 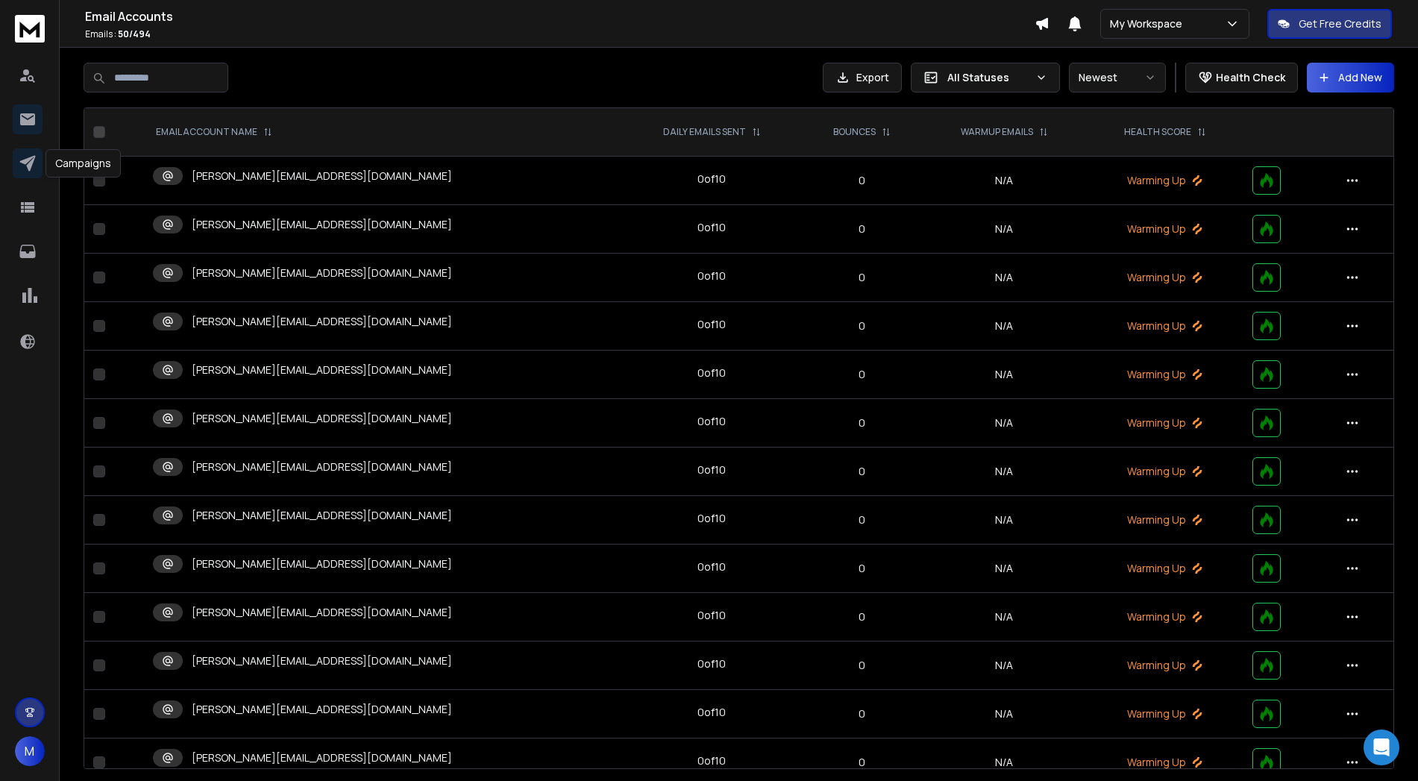 What do you see at coordinates (1149, 24) in the screenshot?
I see `p: My Workspace` at bounding box center [1149, 24].